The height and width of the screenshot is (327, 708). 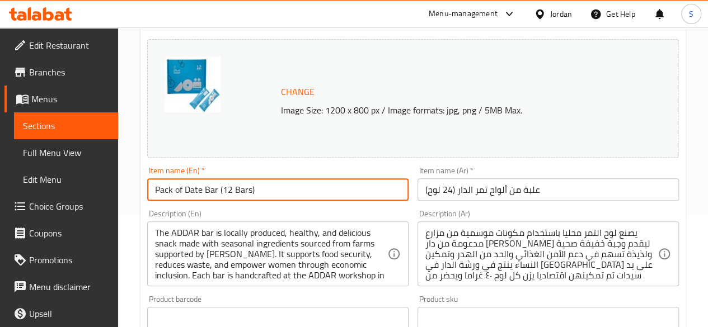 What do you see at coordinates (548, 190) in the screenshot?
I see `input: Enter name Ar` at bounding box center [548, 190].